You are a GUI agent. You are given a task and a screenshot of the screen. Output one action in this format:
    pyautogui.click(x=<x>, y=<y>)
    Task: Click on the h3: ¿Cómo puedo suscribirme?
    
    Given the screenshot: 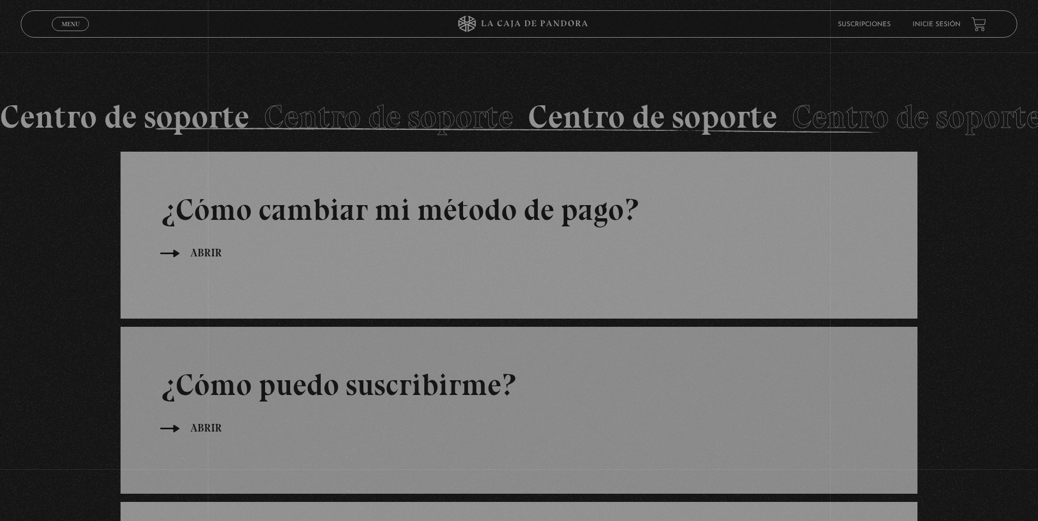 What is the action you would take?
    pyautogui.click(x=519, y=385)
    